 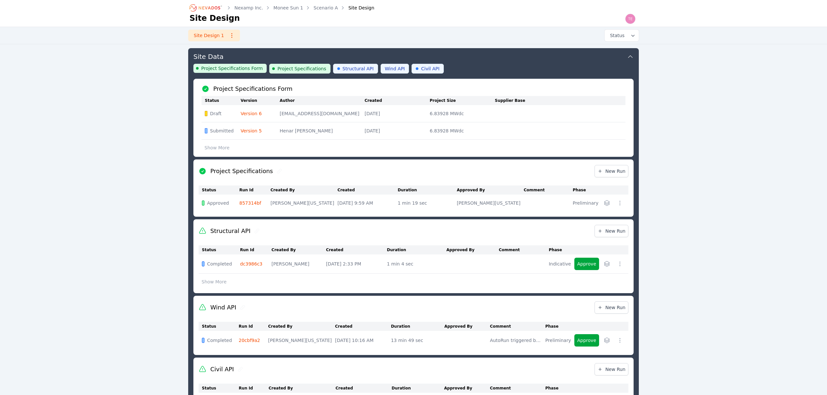 I want to click on nav: Breadcrumb, so click(x=282, y=8).